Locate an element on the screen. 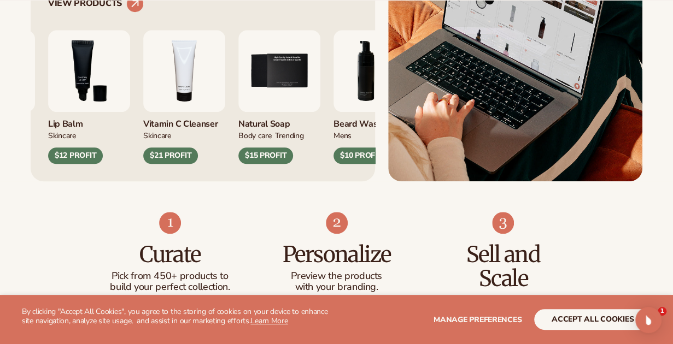  button: Manage preferences is located at coordinates (477, 320).